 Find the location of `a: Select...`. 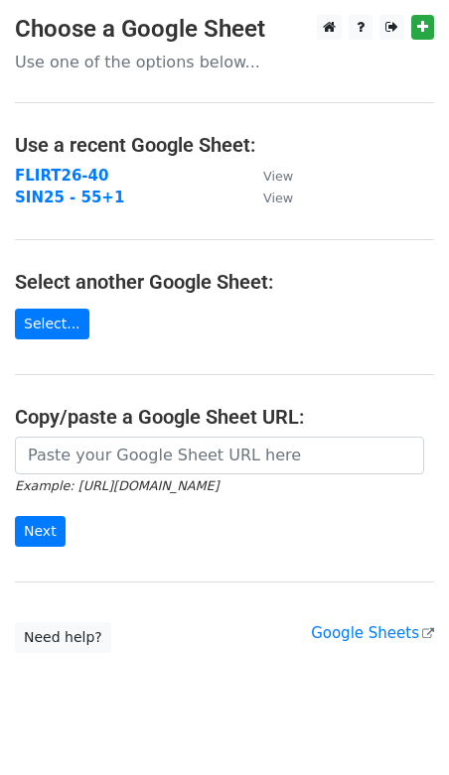

a: Select... is located at coordinates (52, 324).